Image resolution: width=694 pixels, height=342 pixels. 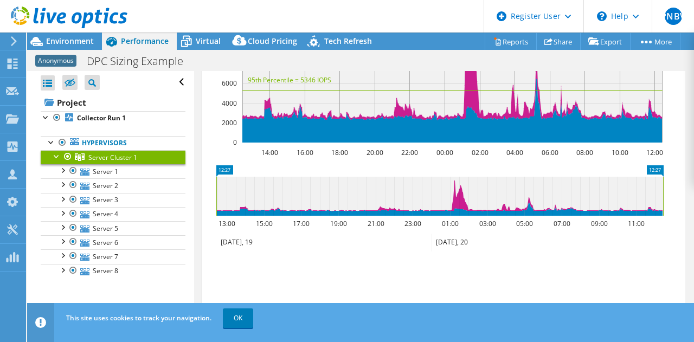 What do you see at coordinates (654, 152) in the screenshot?
I see `text: 12:00` at bounding box center [654, 152].